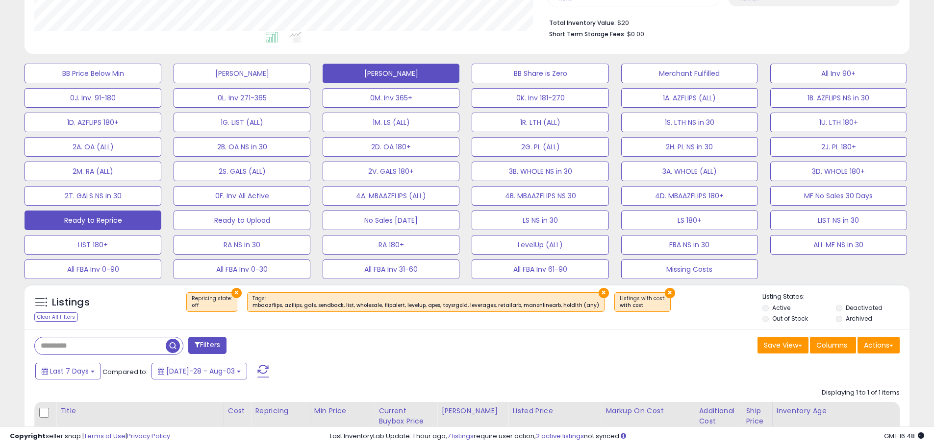  What do you see at coordinates (860, 393) in the screenshot?
I see `div: Displaying 1 to 1 of 1 items` at bounding box center [860, 393].